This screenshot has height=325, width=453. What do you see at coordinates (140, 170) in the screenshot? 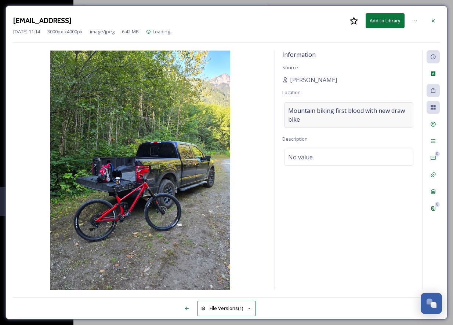
I see `img: salesmanandrew%40gmail.com-inbound2855146357779677080.jpg` at bounding box center [140, 170].